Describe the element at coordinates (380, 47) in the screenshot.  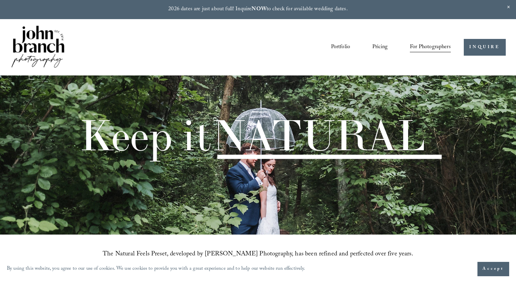
I see `a: Pricing` at that location.